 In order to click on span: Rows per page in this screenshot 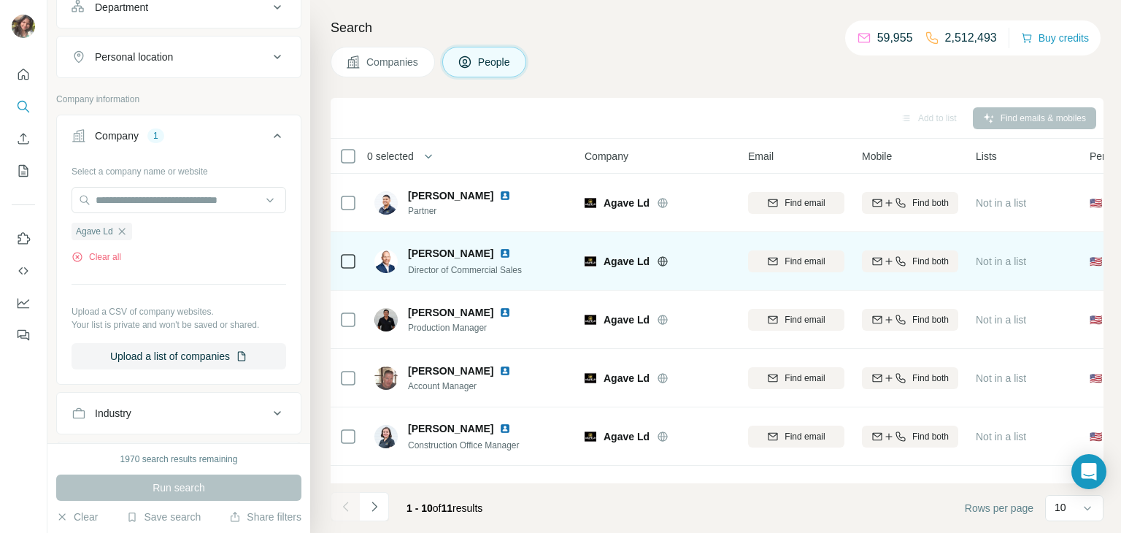, I will do `click(999, 508)`.